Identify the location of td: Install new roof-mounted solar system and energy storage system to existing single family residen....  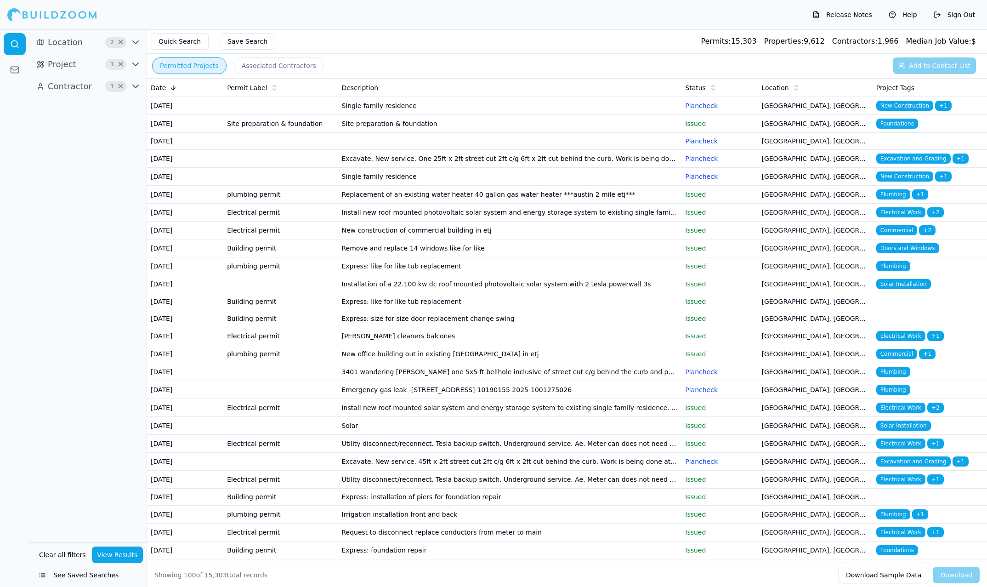
(510, 408).